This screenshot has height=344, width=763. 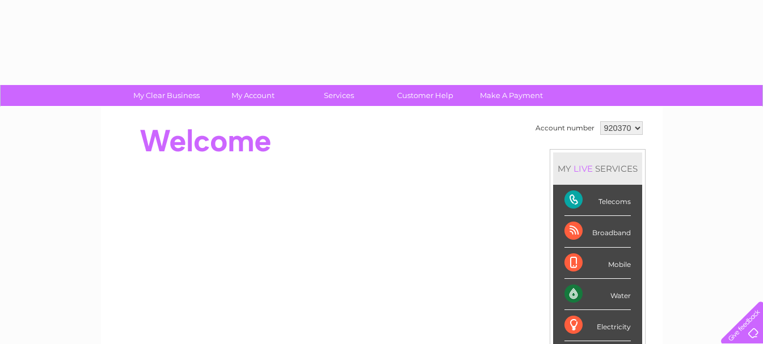 I want to click on a: My Account, so click(x=252, y=95).